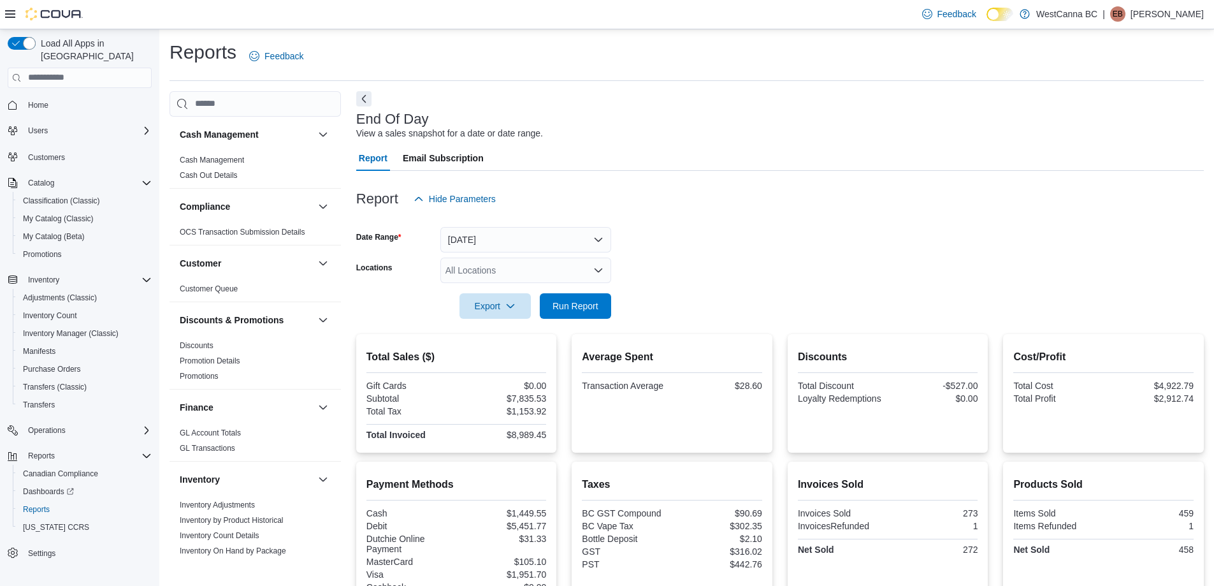 This screenshot has height=586, width=1214. I want to click on span: Settings, so click(41, 553).